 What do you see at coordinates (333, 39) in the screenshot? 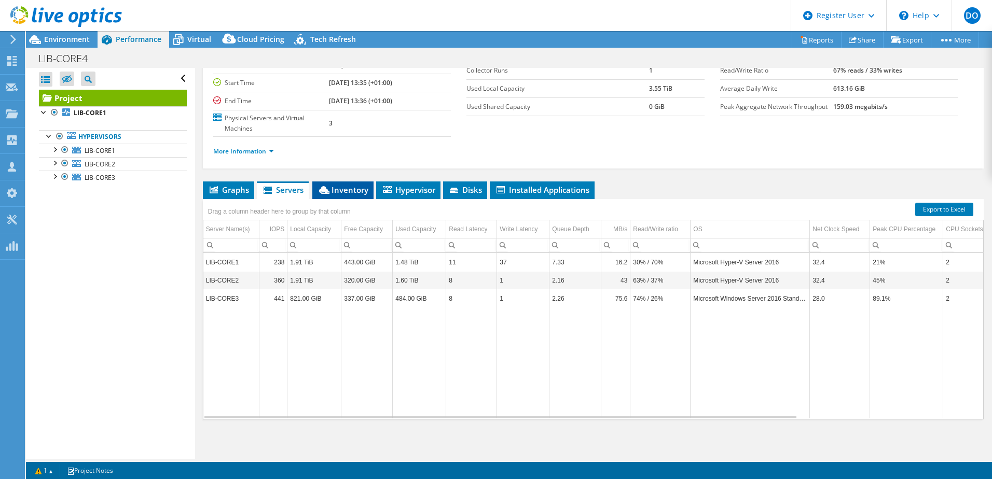
I see `span: Tech Refresh` at bounding box center [333, 39].